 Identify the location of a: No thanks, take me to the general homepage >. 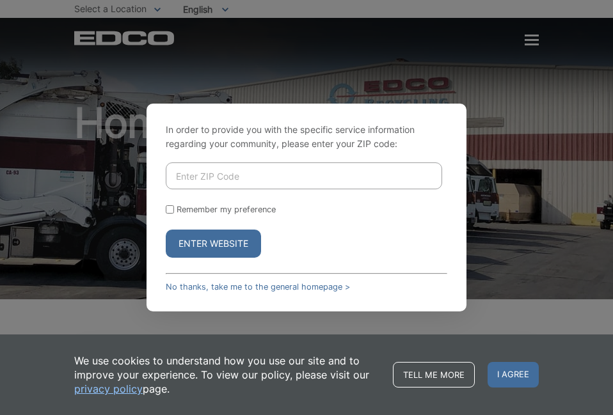
(258, 287).